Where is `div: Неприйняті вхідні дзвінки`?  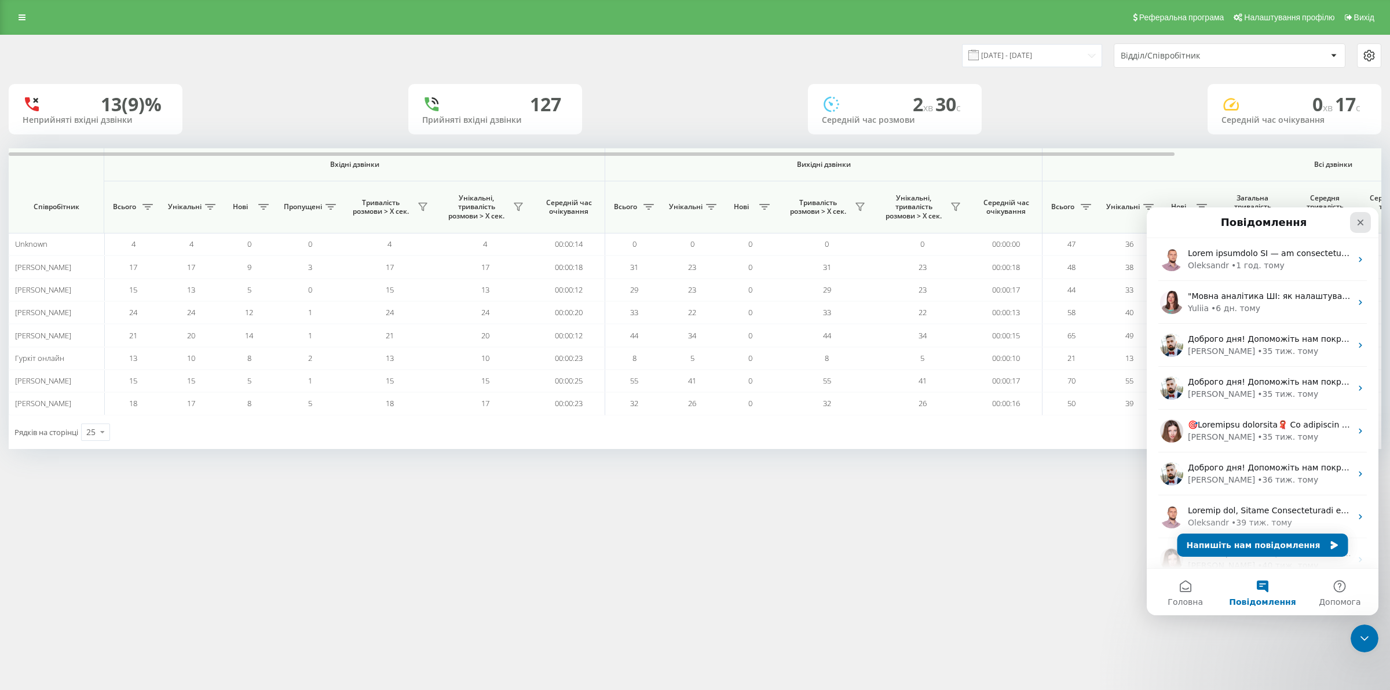 div: Неприйняті вхідні дзвінки is located at coordinates (96, 120).